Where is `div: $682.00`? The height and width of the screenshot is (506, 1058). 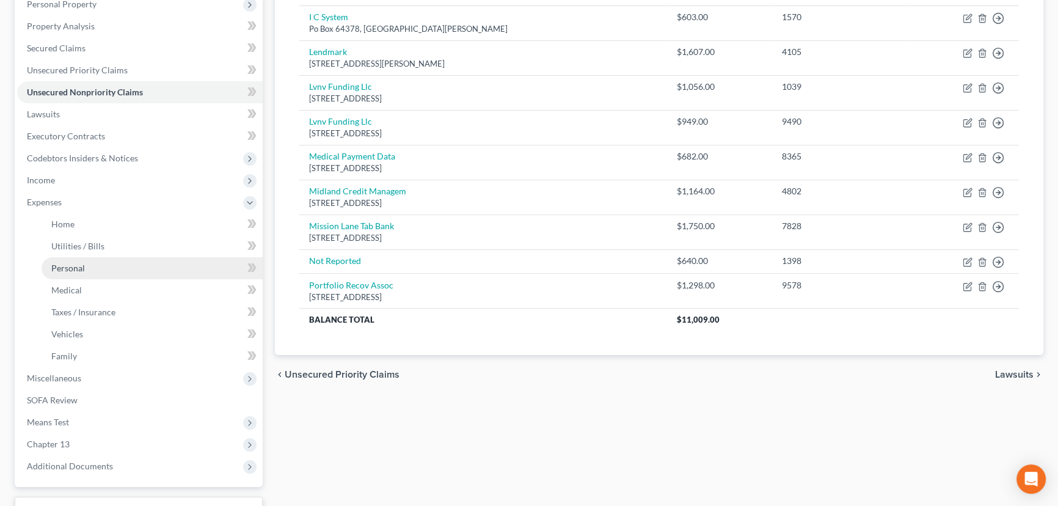 div: $682.00 is located at coordinates (719, 156).